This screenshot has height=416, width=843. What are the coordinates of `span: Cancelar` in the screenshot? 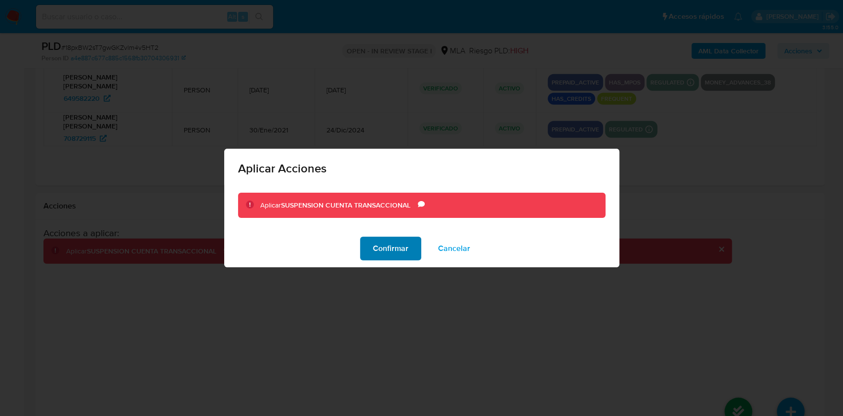 It's located at (454, 248).